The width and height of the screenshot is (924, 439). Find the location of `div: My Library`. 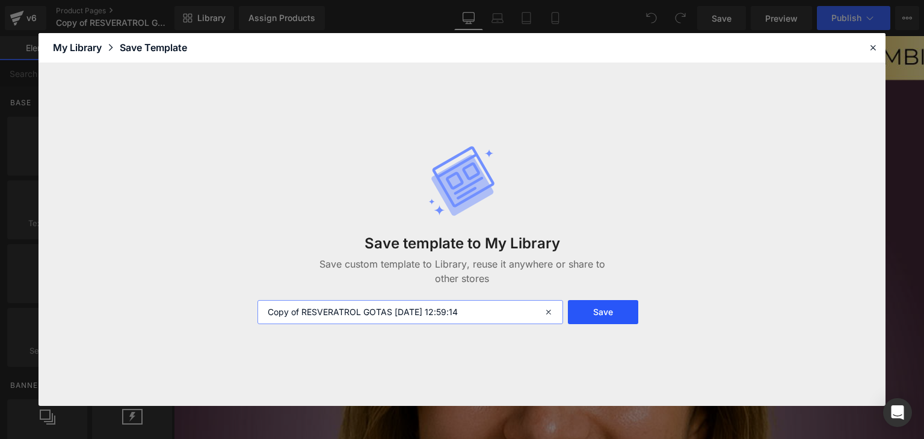

div: My Library is located at coordinates (86, 48).